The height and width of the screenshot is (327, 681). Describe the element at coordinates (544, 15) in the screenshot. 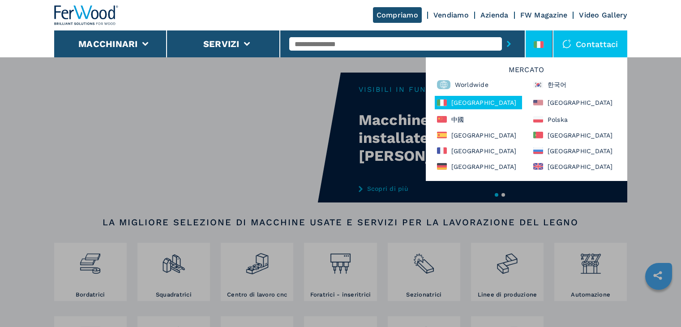

I see `a: FW Magazine` at that location.